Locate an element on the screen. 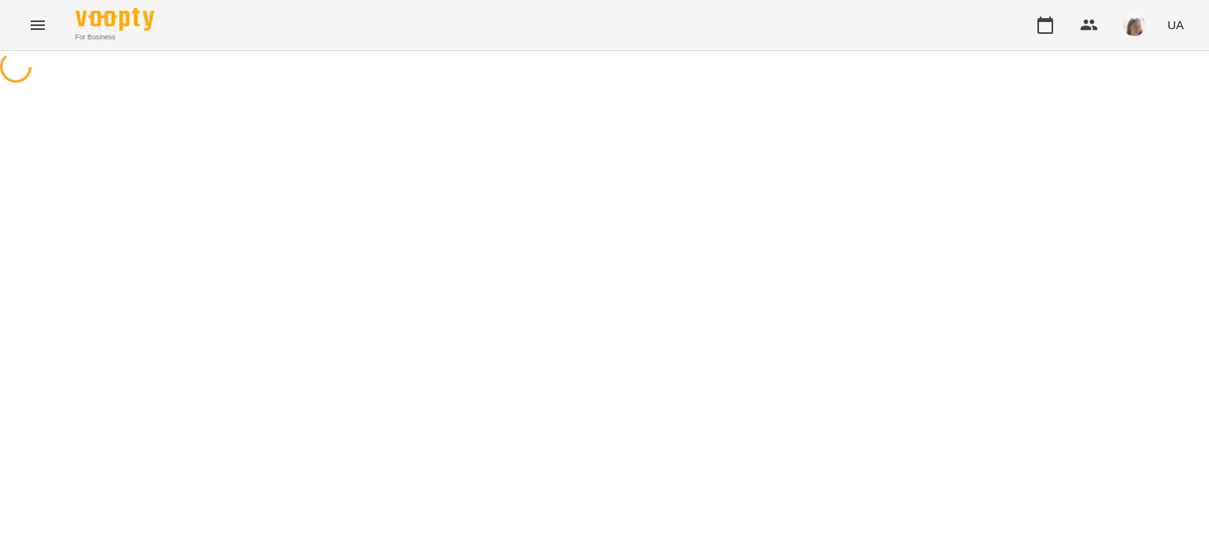 This screenshot has height=547, width=1209. button: Menu is located at coordinates (38, 25).